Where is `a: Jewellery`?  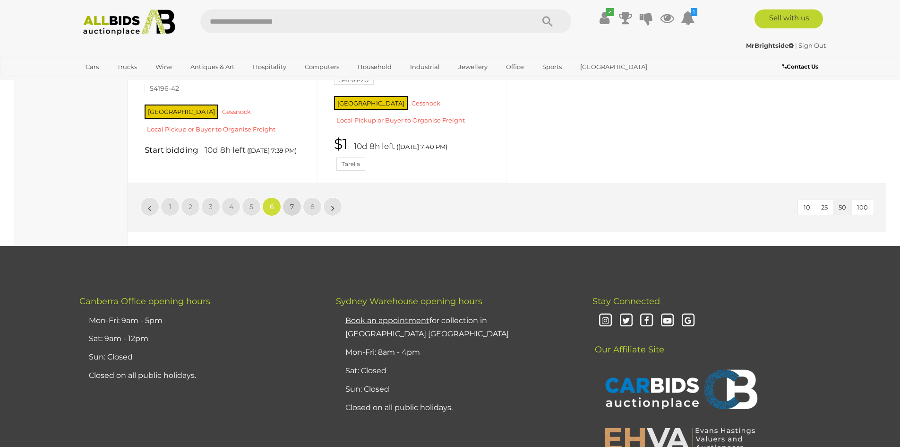 a: Jewellery is located at coordinates (473, 67).